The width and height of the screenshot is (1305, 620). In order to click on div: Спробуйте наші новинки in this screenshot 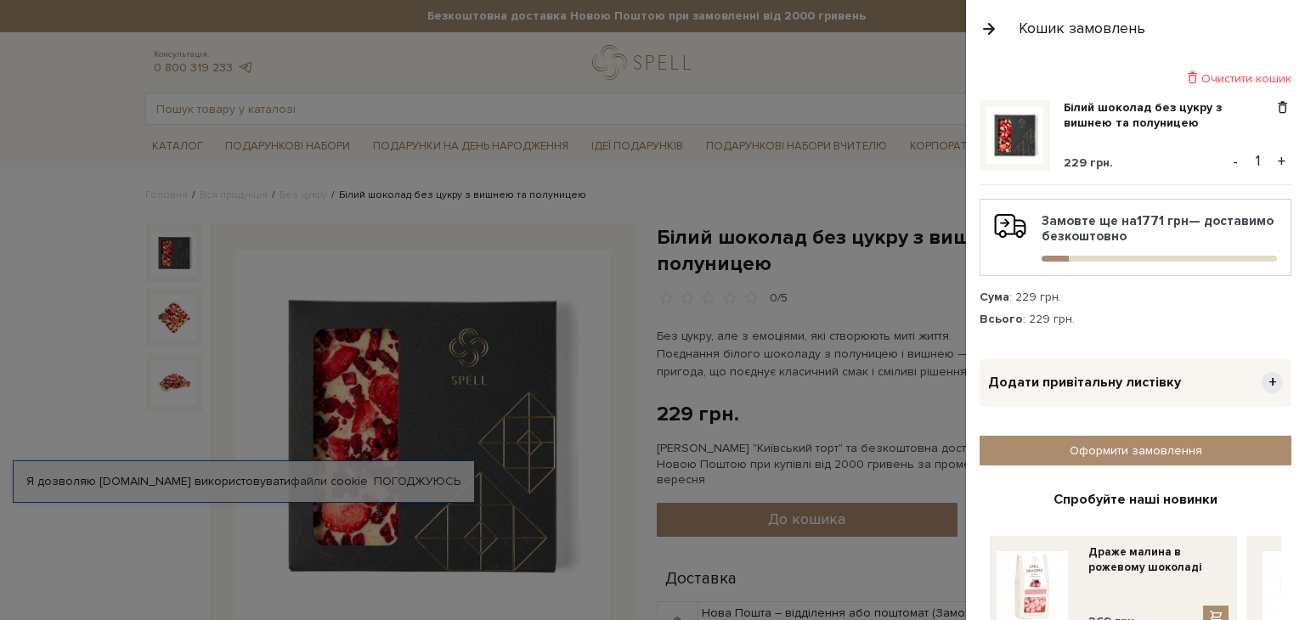, I will do `click(1135, 500)`.